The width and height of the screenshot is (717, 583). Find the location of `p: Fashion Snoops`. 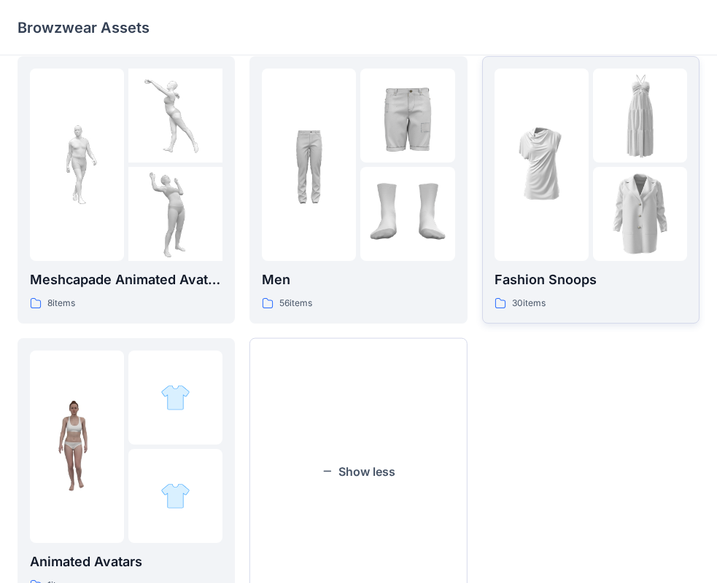

p: Fashion Snoops is located at coordinates (591, 280).